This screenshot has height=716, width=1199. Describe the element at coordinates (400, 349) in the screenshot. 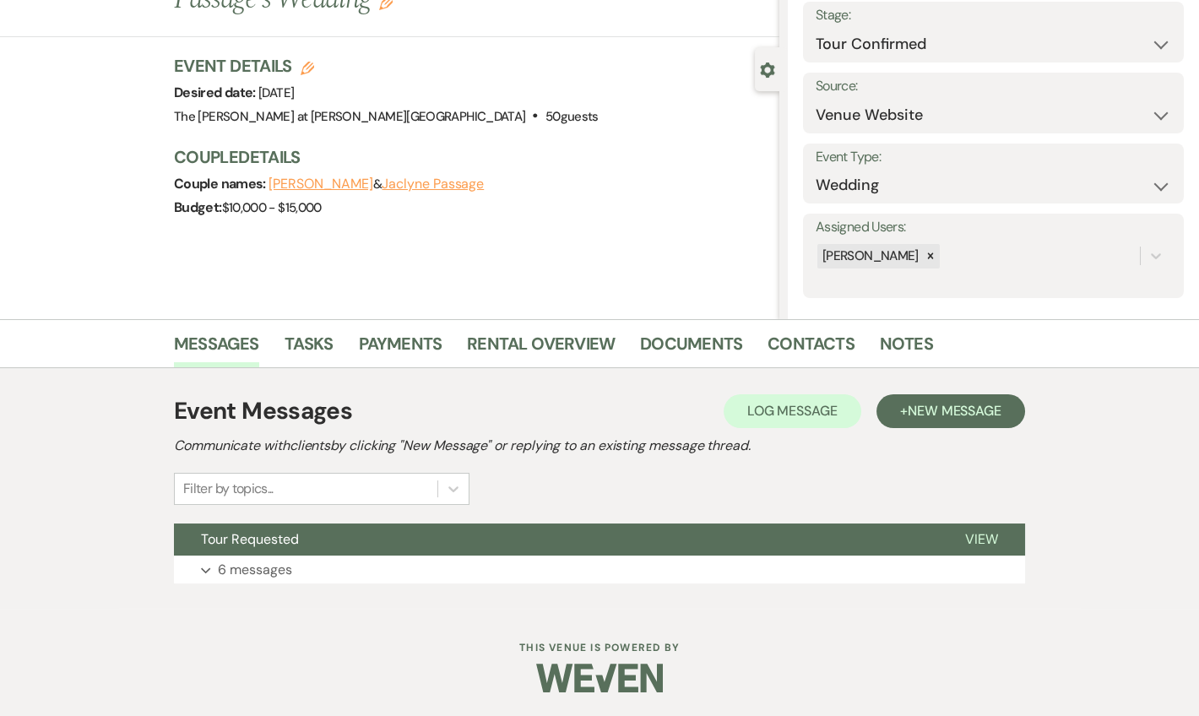

I see `a: Payments` at that location.